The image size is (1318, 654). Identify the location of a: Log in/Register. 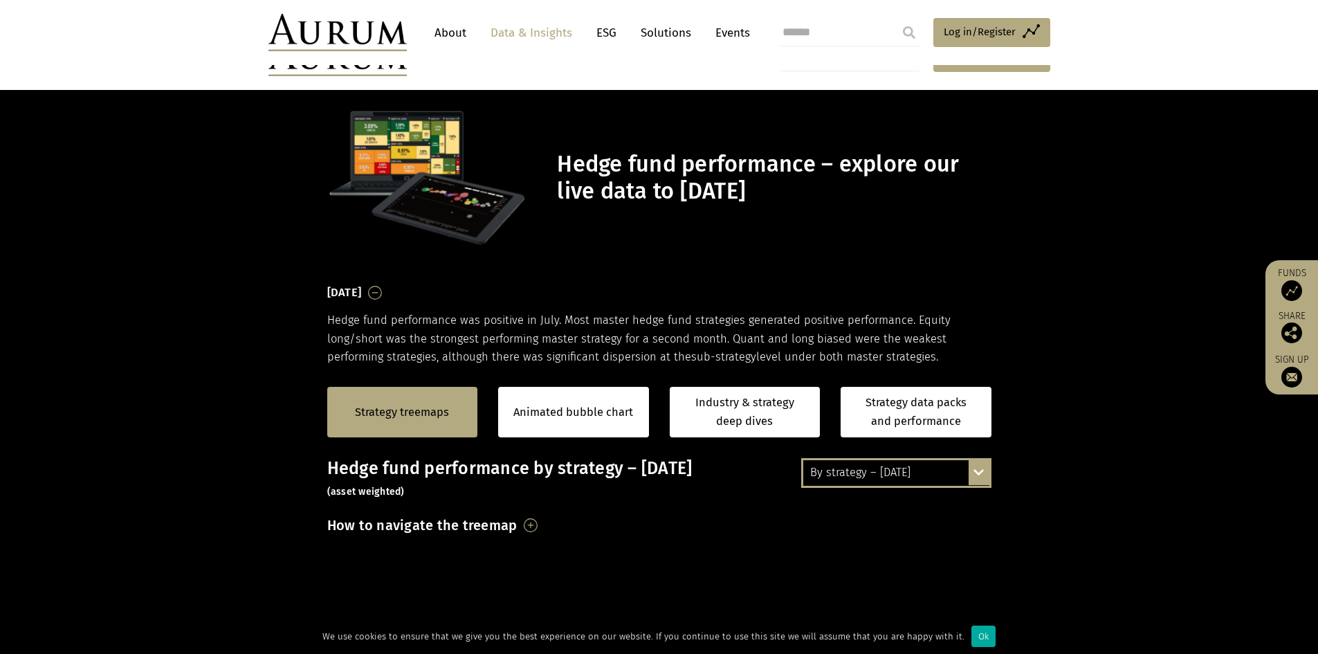
(991, 33).